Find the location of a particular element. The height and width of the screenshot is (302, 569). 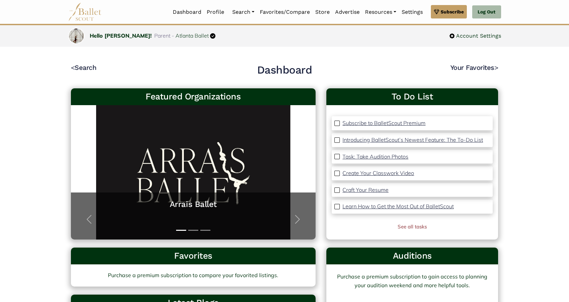

a: Learn How to Get the Most Out of BalletScout is located at coordinates (398, 207).